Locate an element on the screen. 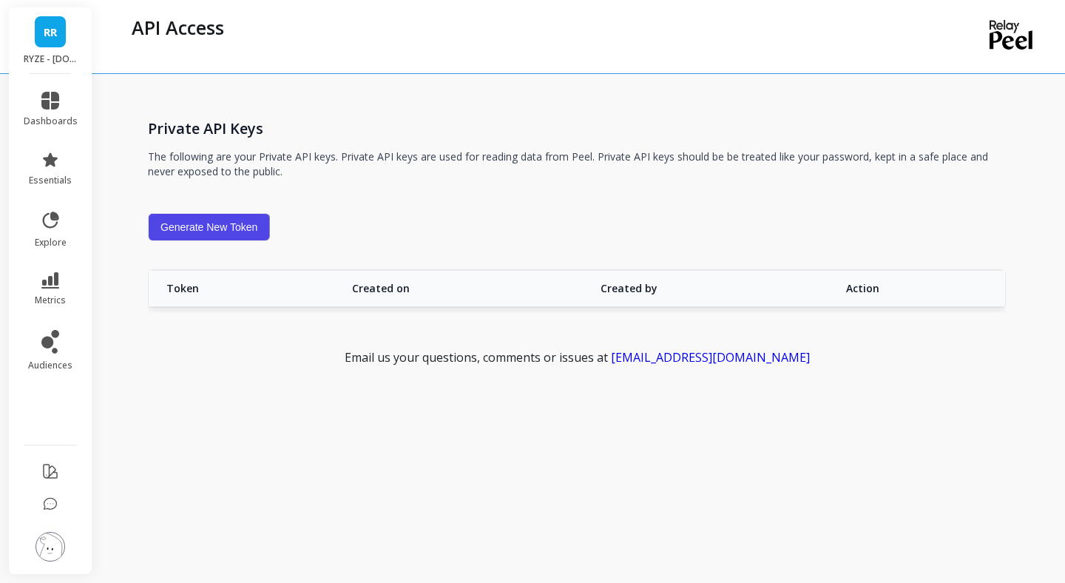 Image resolution: width=1065 pixels, height=583 pixels. p: RYZE - ryzeup.myshopify.com is located at coordinates (50, 59).